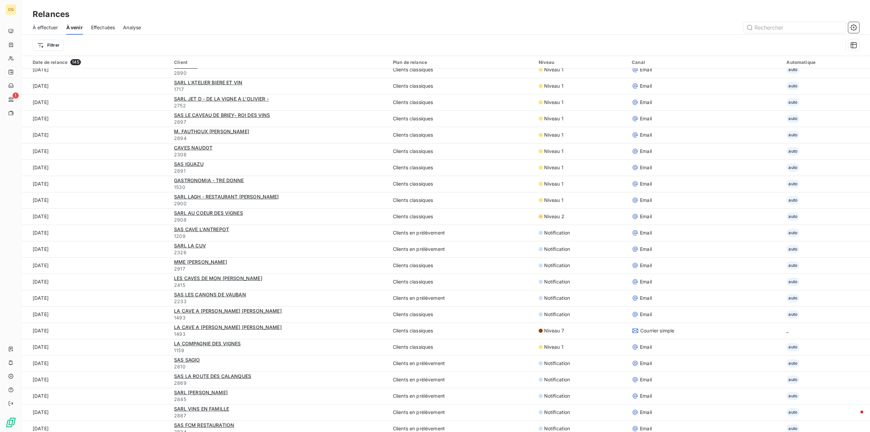 Image resolution: width=870 pixels, height=432 pixels. Describe the element at coordinates (279, 285) in the screenshot. I see `span: 2415` at that location.